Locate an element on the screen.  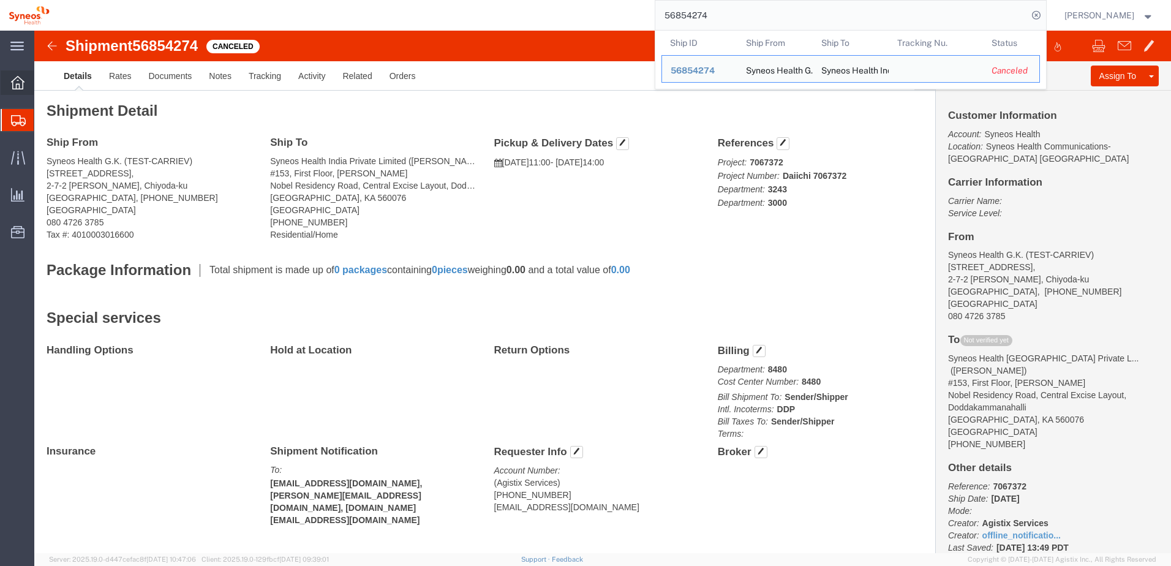
span: Natan Tateishi is located at coordinates (1099, 15).